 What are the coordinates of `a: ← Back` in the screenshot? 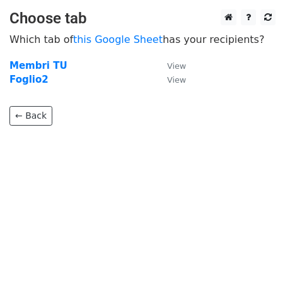 It's located at (31, 115).